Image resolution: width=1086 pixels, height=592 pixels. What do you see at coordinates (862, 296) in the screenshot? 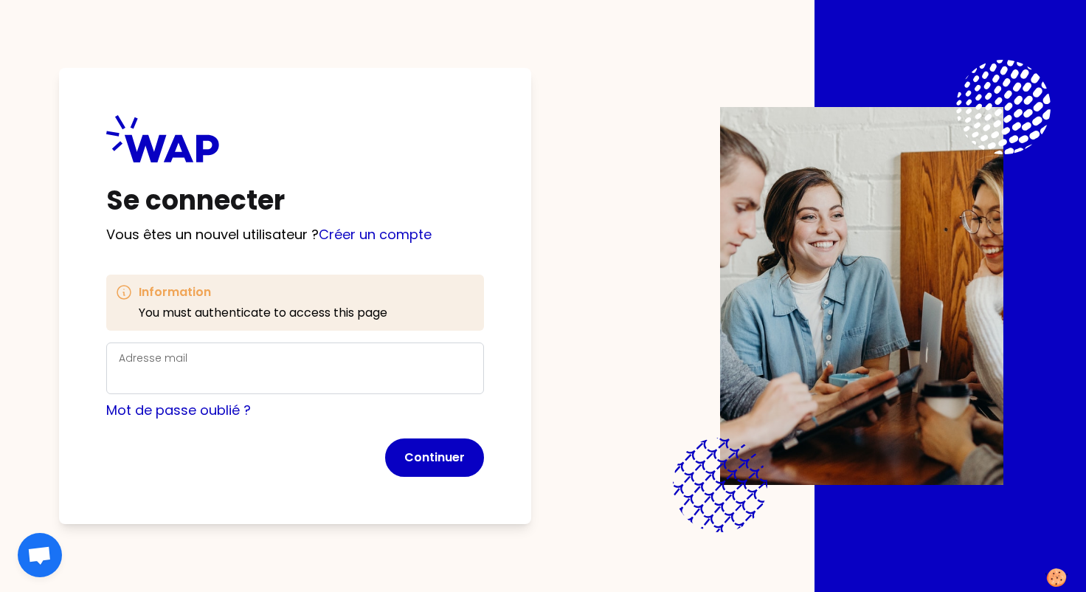
I see `img: Description` at bounding box center [862, 296].